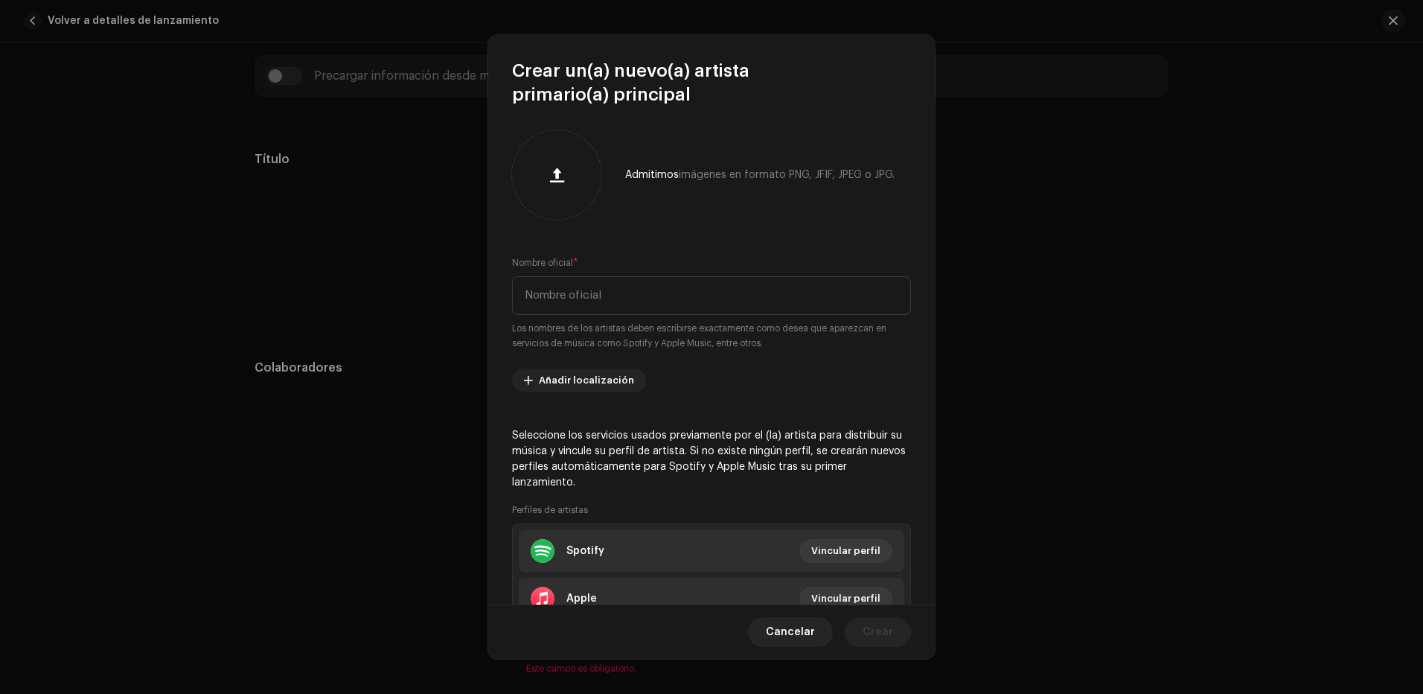 The height and width of the screenshot is (694, 1423). Describe the element at coordinates (550, 510) in the screenshot. I see `small: Perfiles de artistas` at that location.